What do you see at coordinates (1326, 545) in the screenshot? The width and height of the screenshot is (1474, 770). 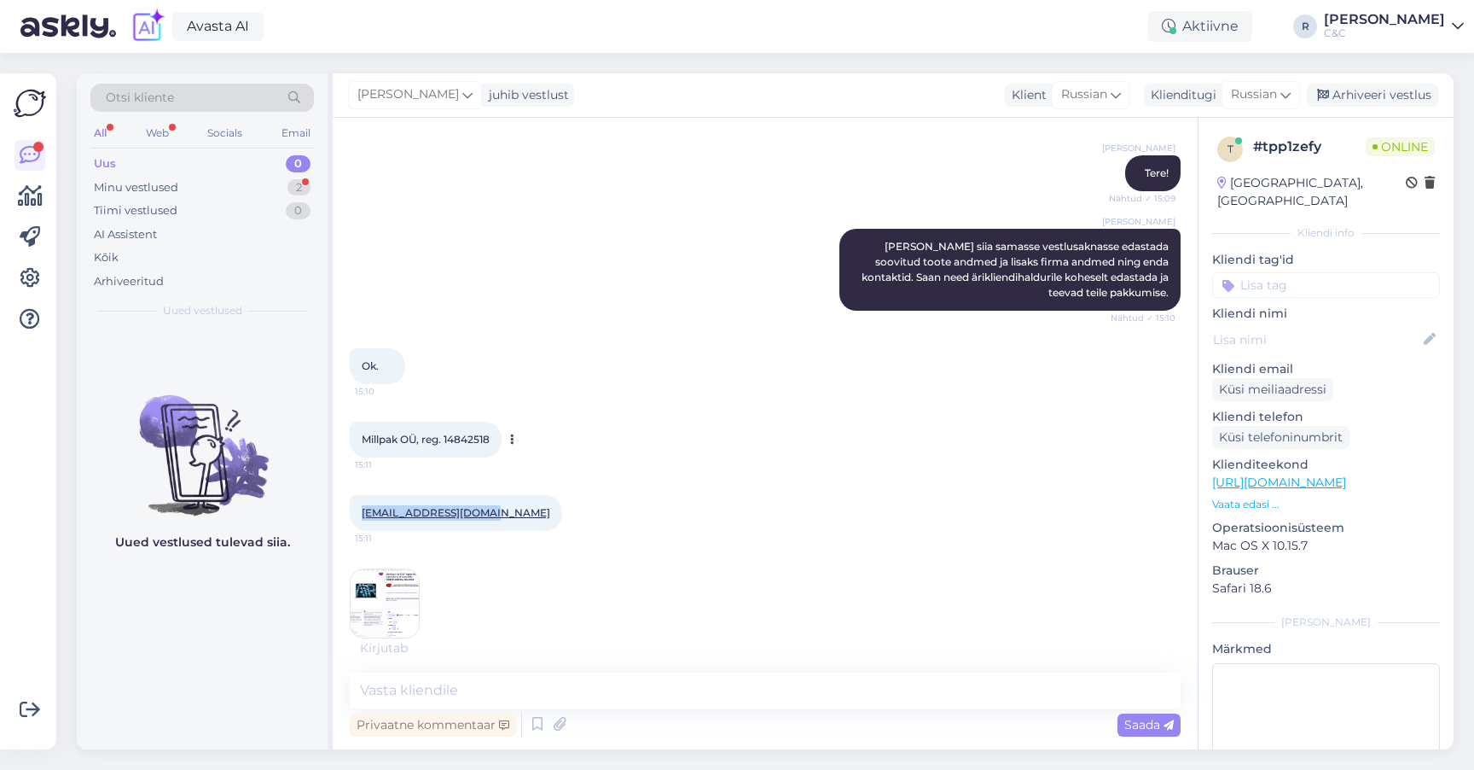 I see `p: Mac OS X 10.15.7` at bounding box center [1326, 545].